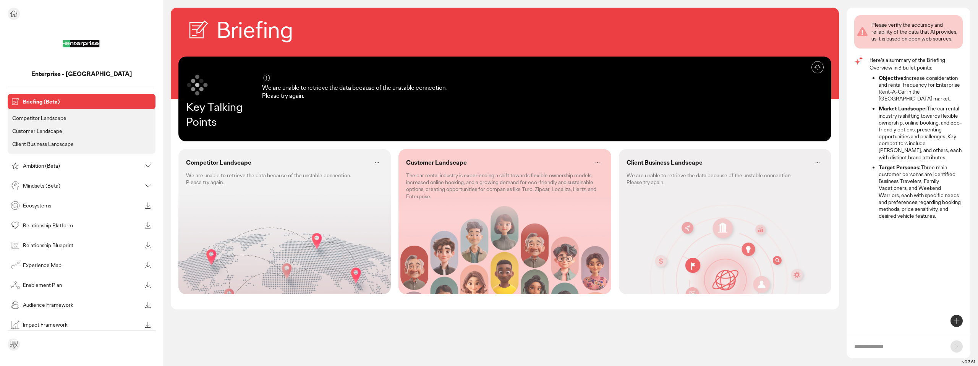  I want to click on li: The car rental industry is shifting towards flexible ownership, online booking, and eco-friendly ..., so click(921, 133).